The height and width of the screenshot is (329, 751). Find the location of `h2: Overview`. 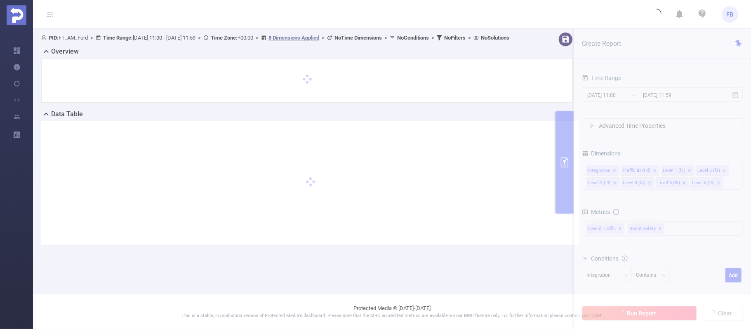

h2: Overview is located at coordinates (65, 52).